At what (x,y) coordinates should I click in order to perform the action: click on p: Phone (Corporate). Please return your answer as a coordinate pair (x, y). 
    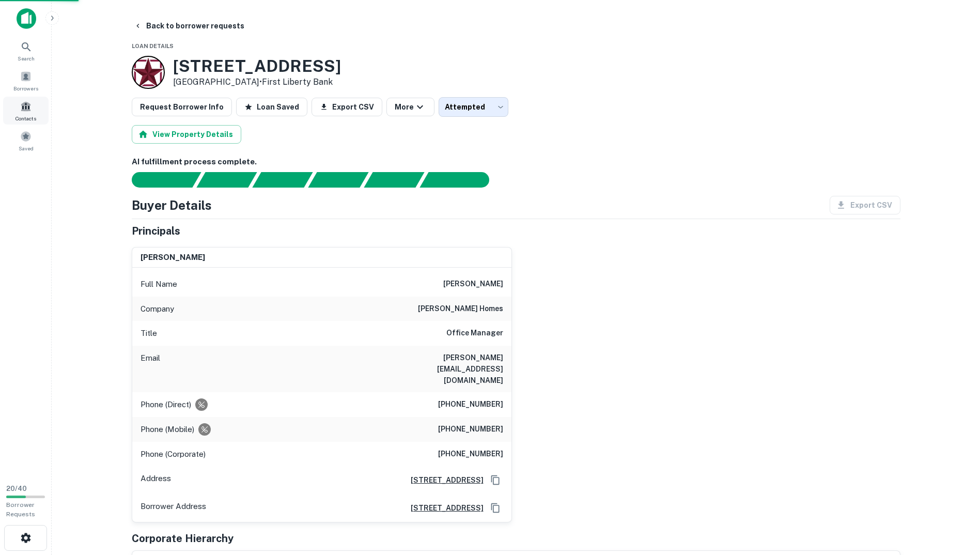
    Looking at the image, I should click on (173, 454).